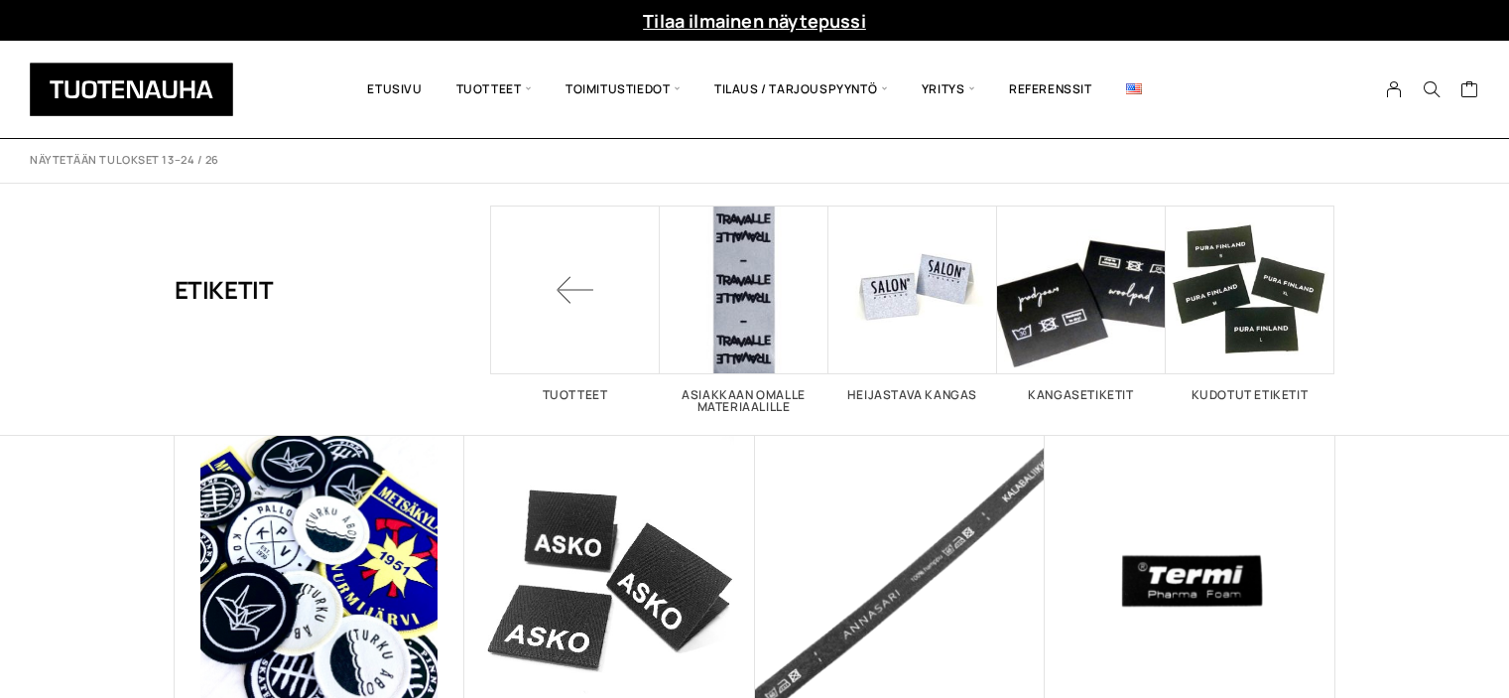 The width and height of the screenshot is (1509, 698). What do you see at coordinates (124, 160) in the screenshot?
I see `p: Näytetään tulokset 13–24 / 26` at bounding box center [124, 160].